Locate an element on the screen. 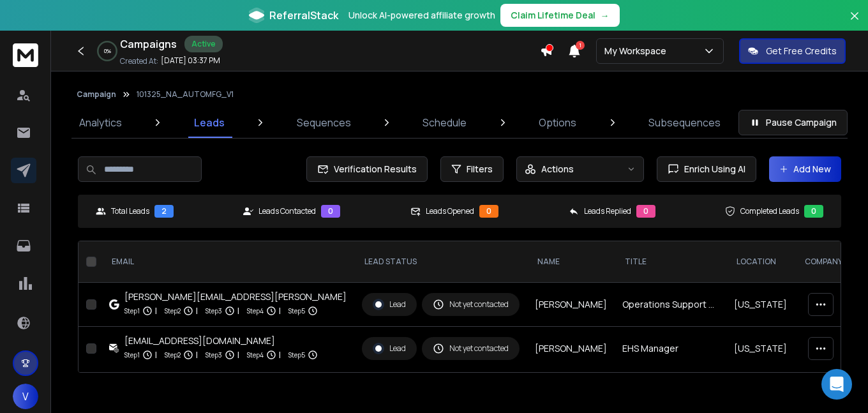  span: Filters is located at coordinates (480, 169).